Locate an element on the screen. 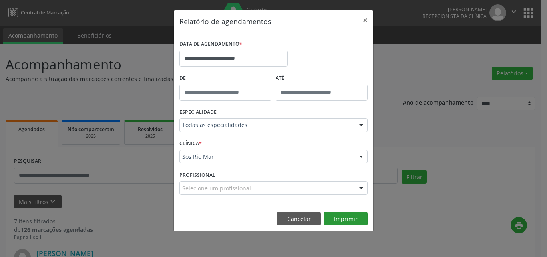 The image size is (547, 257). span: Selecione um profissional is located at coordinates (217, 188).